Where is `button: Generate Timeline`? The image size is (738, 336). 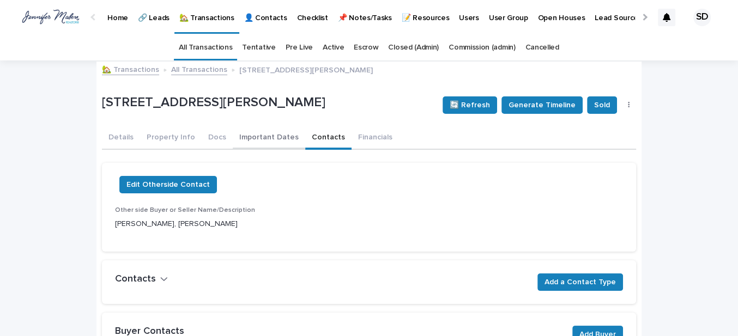 button: Generate Timeline is located at coordinates (542, 105).